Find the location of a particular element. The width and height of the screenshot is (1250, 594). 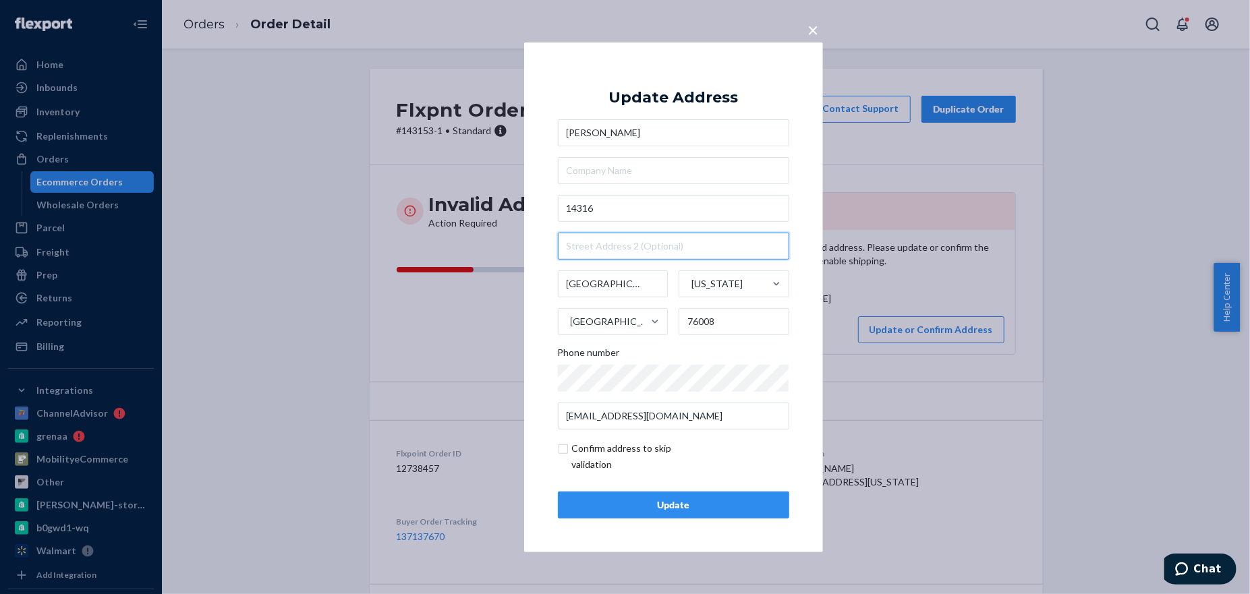

button: Update is located at coordinates (673, 505).